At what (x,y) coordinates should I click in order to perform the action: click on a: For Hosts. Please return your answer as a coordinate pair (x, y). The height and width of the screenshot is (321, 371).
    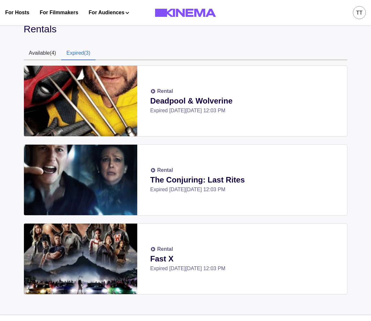
    Looking at the image, I should click on (17, 13).